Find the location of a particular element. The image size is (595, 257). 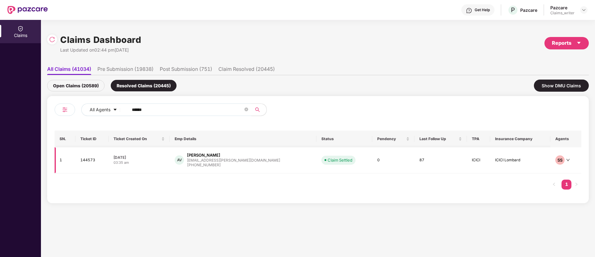

td: 0 is located at coordinates (393, 160).